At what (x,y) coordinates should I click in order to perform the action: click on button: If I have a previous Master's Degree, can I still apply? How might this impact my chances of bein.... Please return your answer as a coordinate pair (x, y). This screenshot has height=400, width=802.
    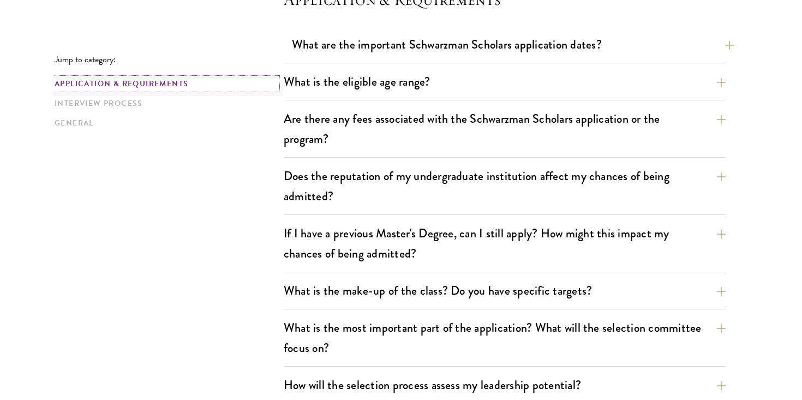
    Looking at the image, I should click on (505, 243).